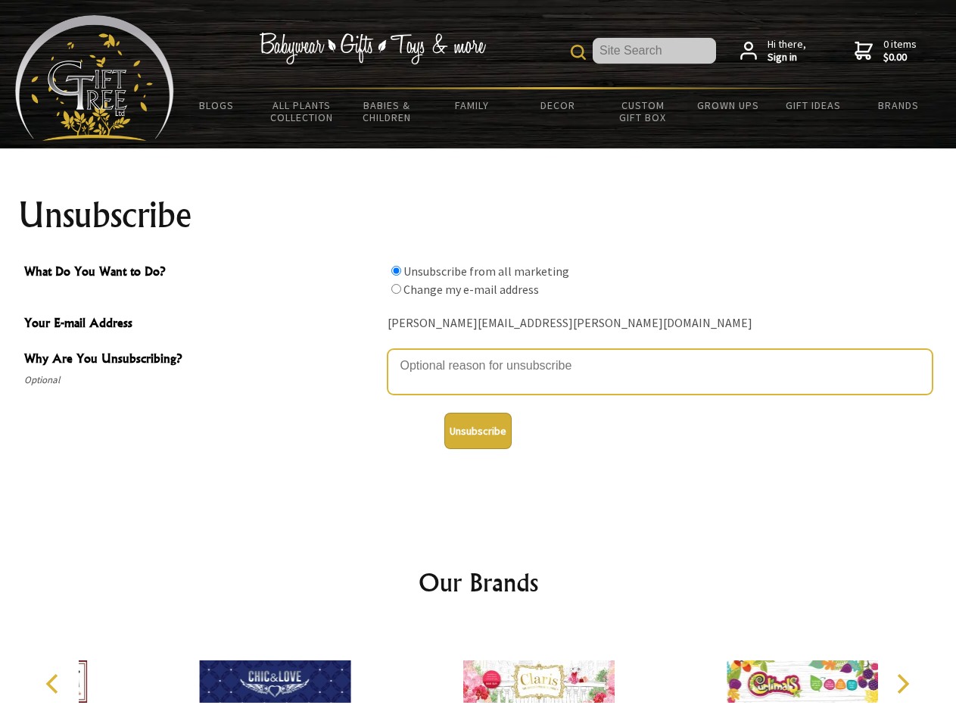 This screenshot has height=727, width=956. I want to click on a: Grown Ups, so click(727, 105).